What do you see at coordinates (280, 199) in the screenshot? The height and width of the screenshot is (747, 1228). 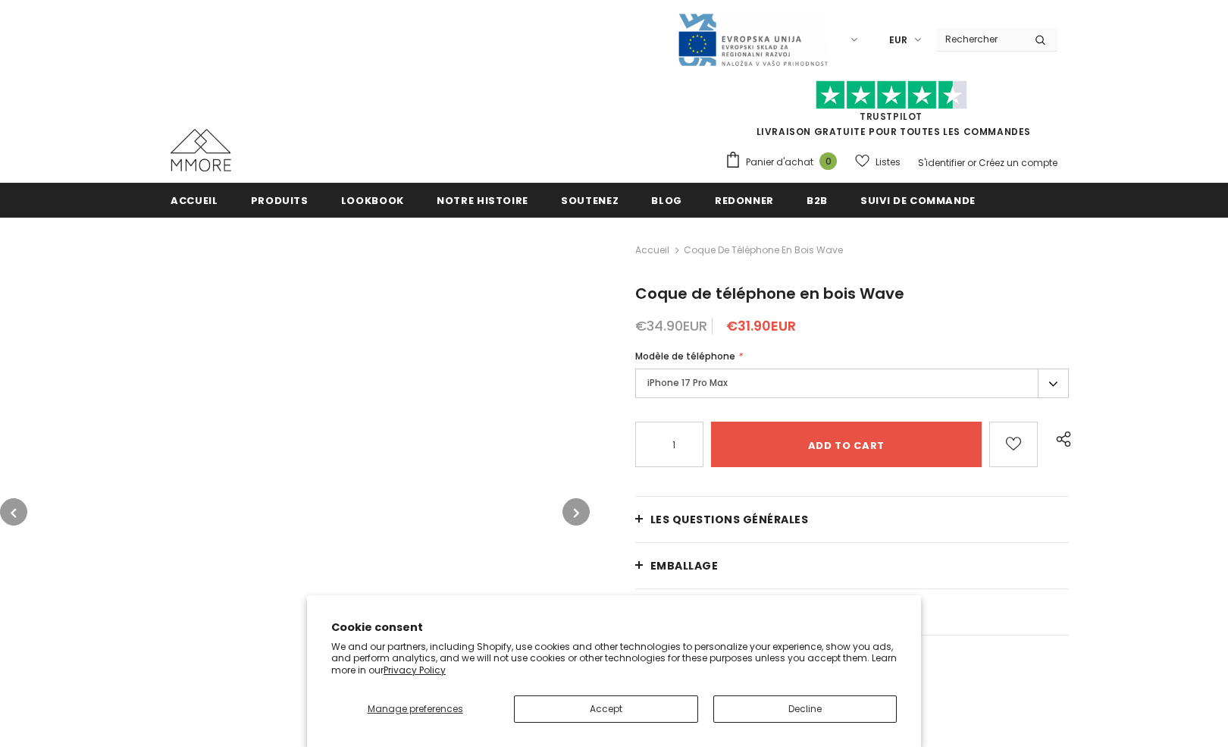 I see `a: Produits` at bounding box center [280, 199].